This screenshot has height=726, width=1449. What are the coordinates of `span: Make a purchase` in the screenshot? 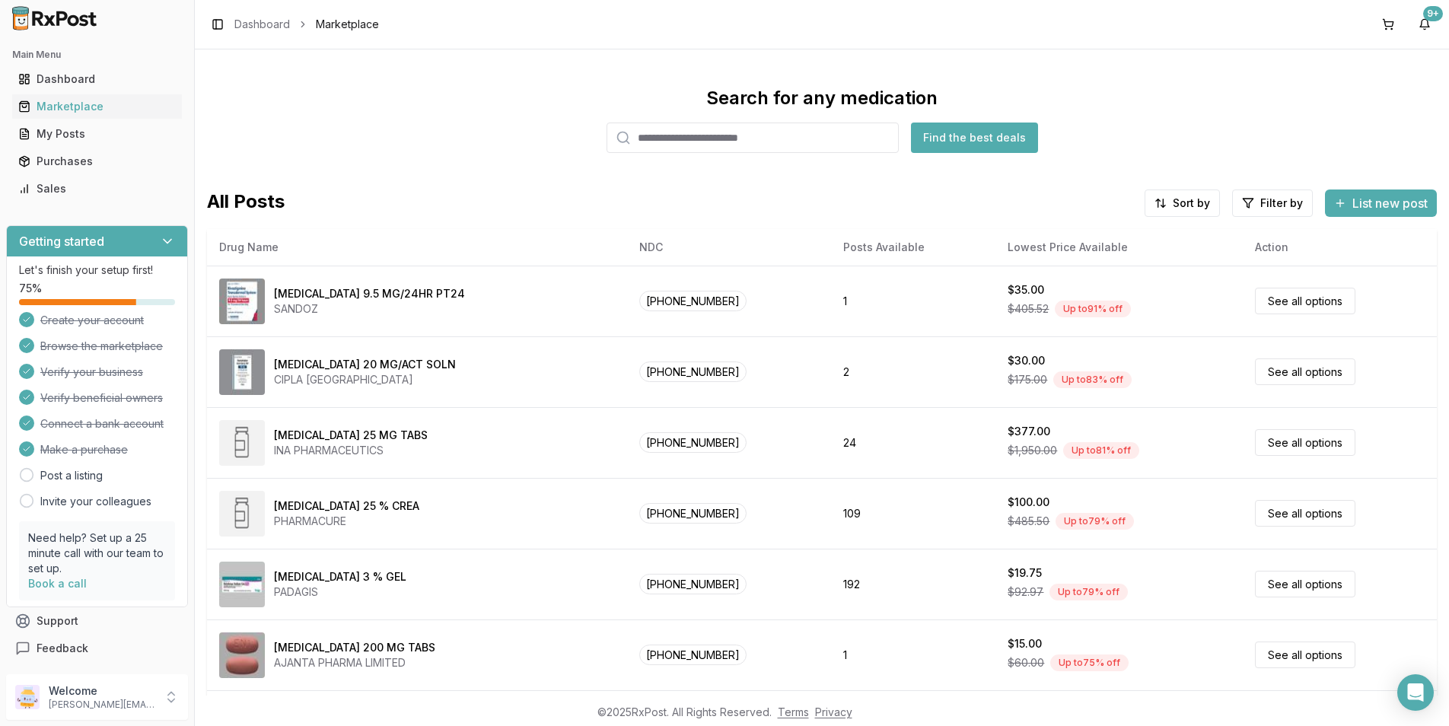 It's located at (84, 450).